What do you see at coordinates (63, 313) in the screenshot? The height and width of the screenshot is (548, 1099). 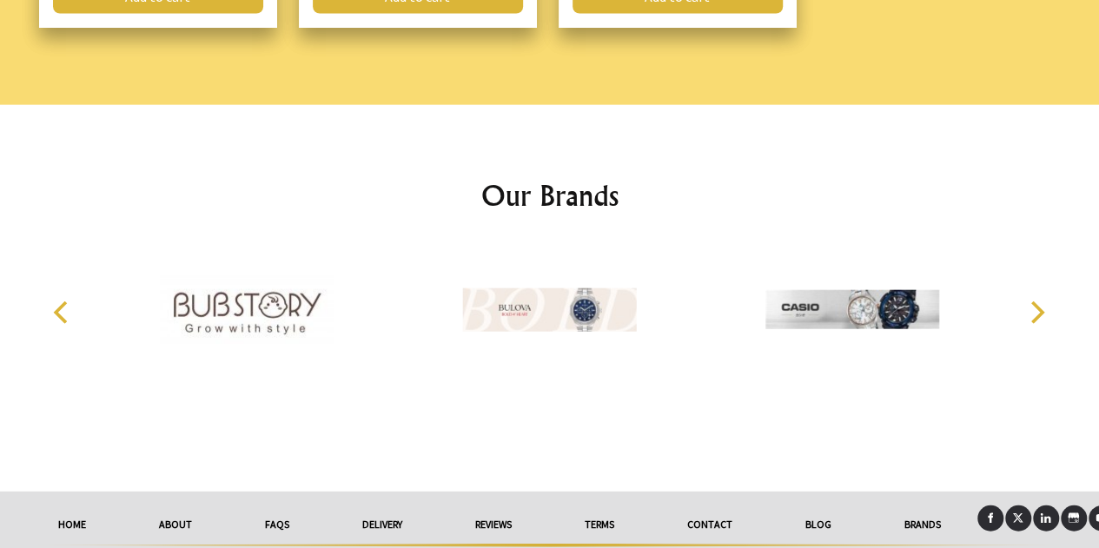 I see `button: Previous` at bounding box center [63, 313].